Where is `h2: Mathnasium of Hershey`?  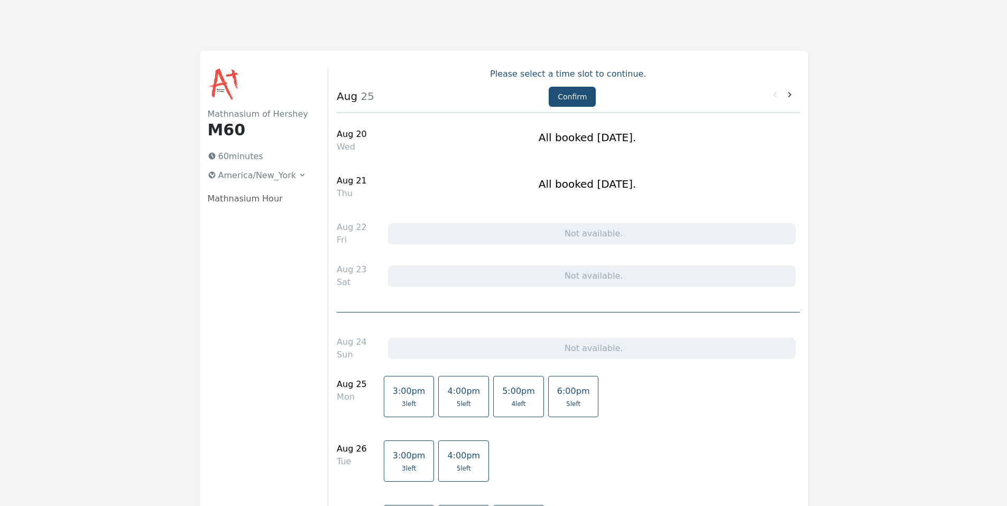
h2: Mathnasium of Hershey is located at coordinates (260, 114).